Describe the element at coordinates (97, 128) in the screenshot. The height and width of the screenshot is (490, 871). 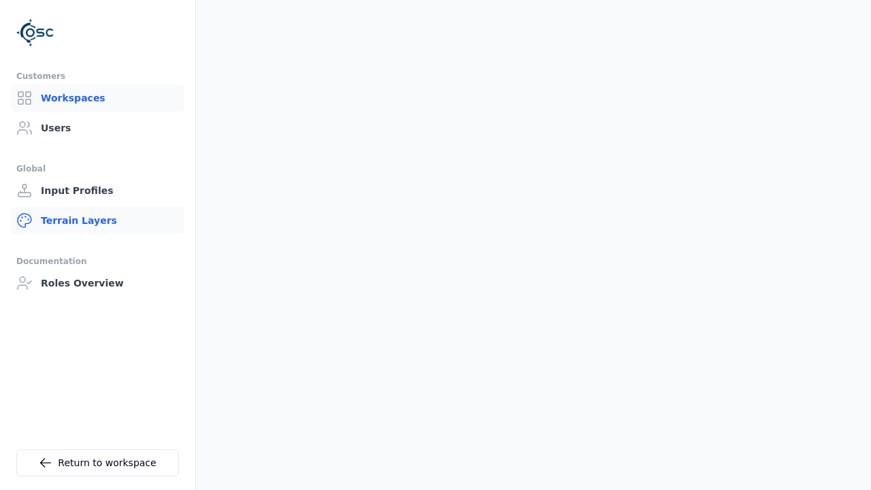
I see `a: Users` at that location.